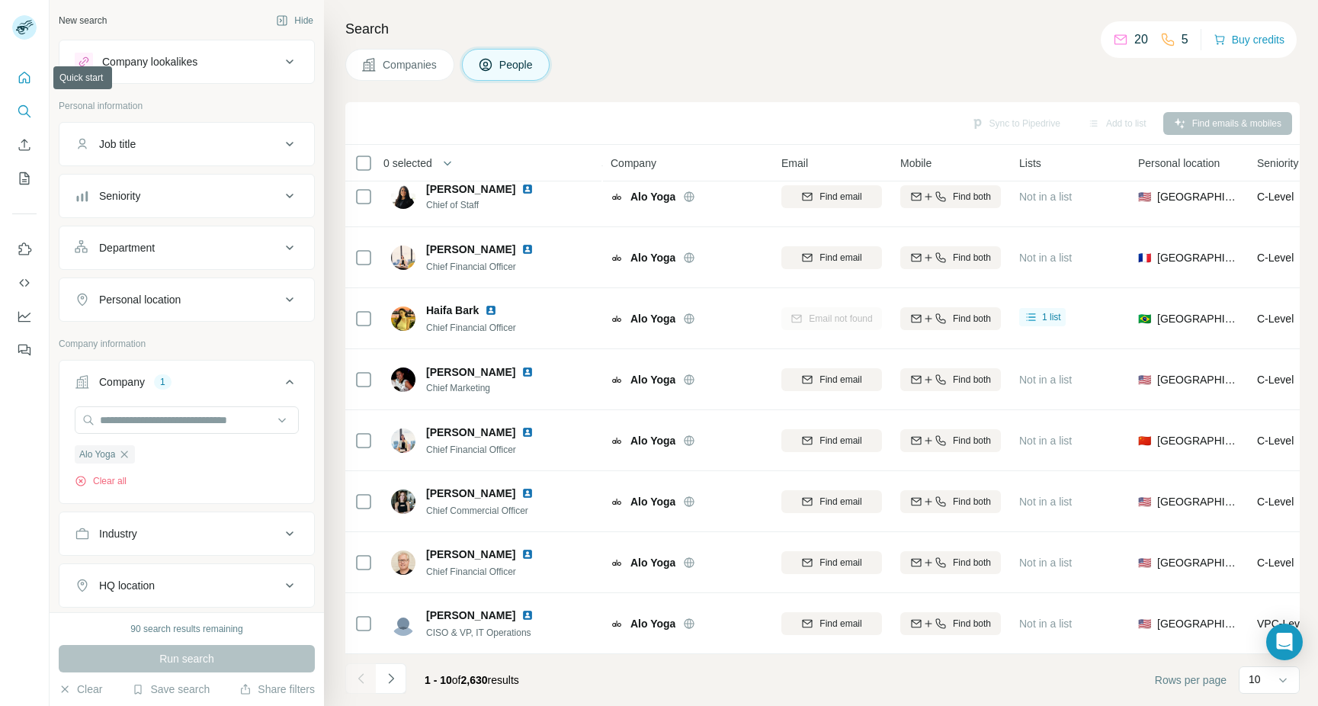 The width and height of the screenshot is (1318, 706). Describe the element at coordinates (277, 689) in the screenshot. I see `button: Share filters` at that location.